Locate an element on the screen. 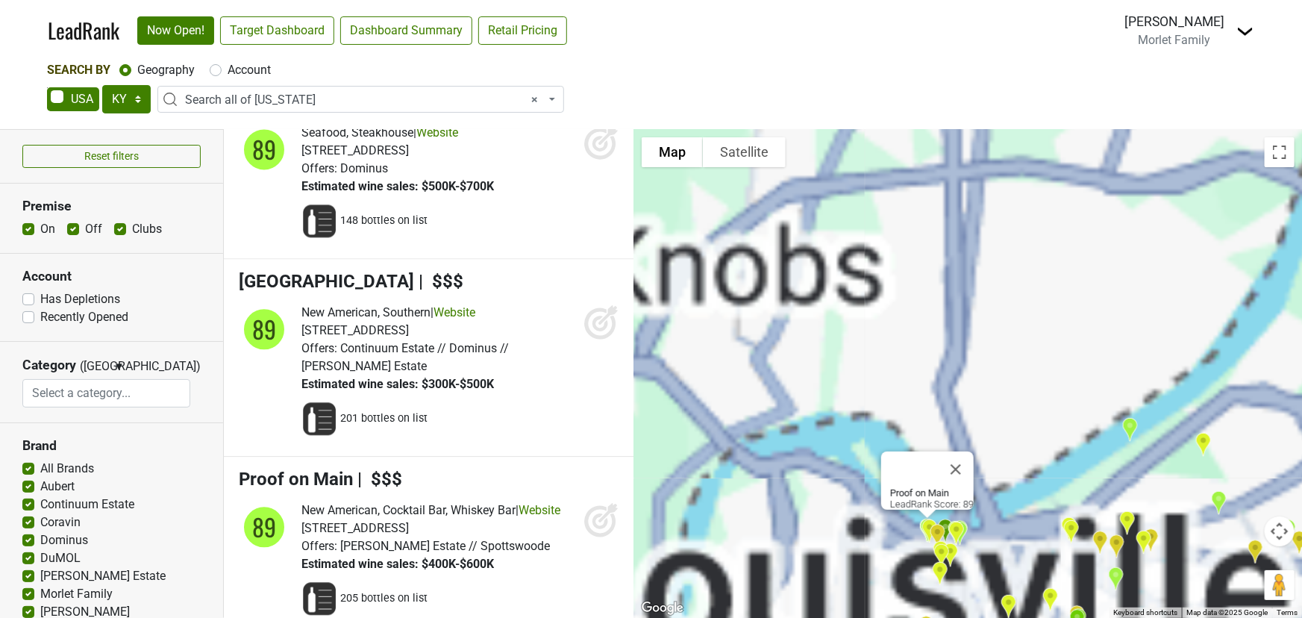  div: Jack Fry's is located at coordinates (1050, 599).